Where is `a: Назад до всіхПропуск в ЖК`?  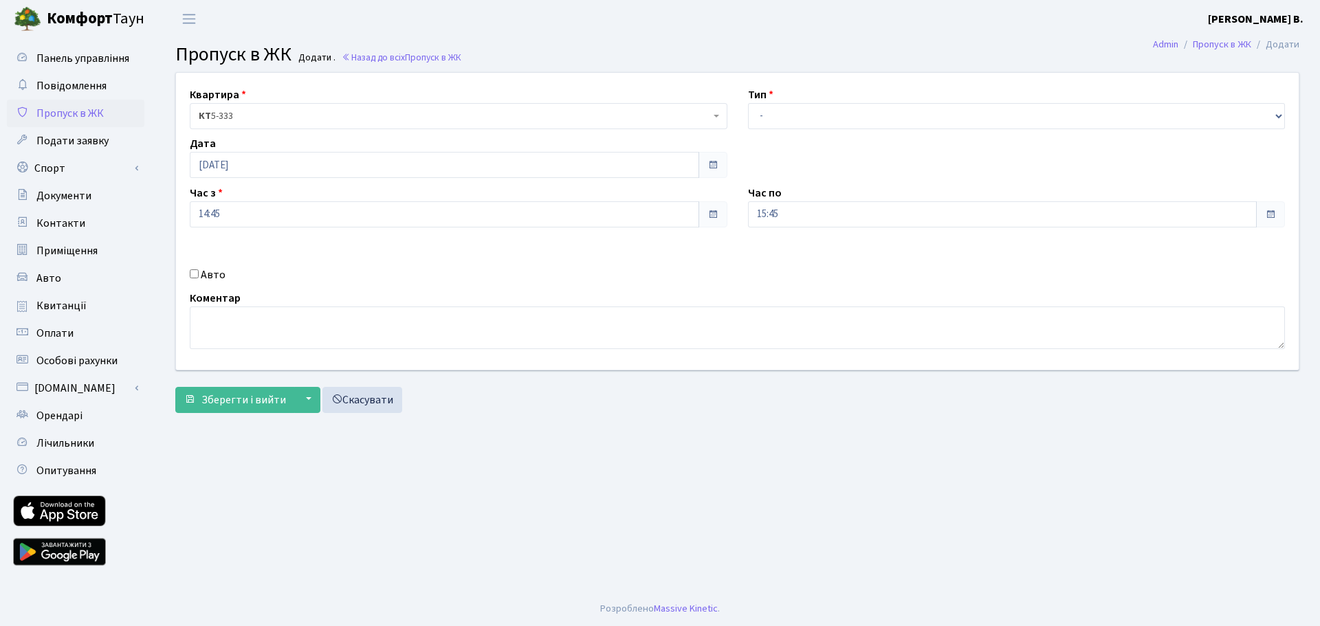 a: Назад до всіхПропуск в ЖК is located at coordinates (401, 57).